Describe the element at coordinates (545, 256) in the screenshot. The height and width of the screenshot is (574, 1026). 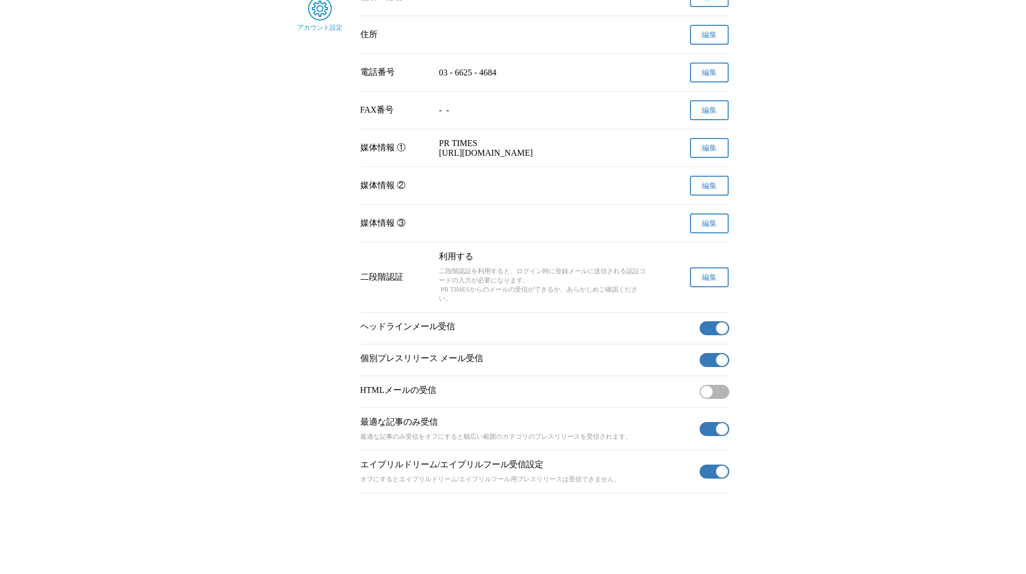
I see `p: 利用する` at that location.